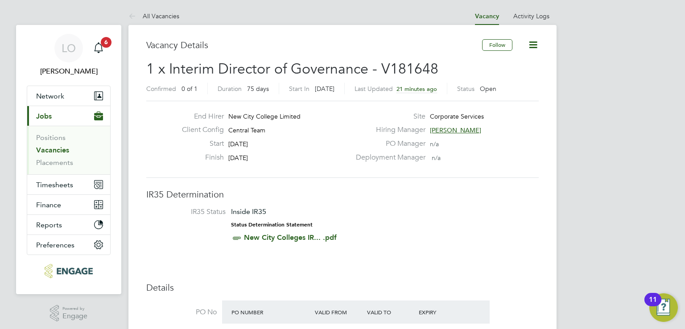  What do you see at coordinates (391, 312) in the screenshot?
I see `div: Valid To` at bounding box center [391, 312].